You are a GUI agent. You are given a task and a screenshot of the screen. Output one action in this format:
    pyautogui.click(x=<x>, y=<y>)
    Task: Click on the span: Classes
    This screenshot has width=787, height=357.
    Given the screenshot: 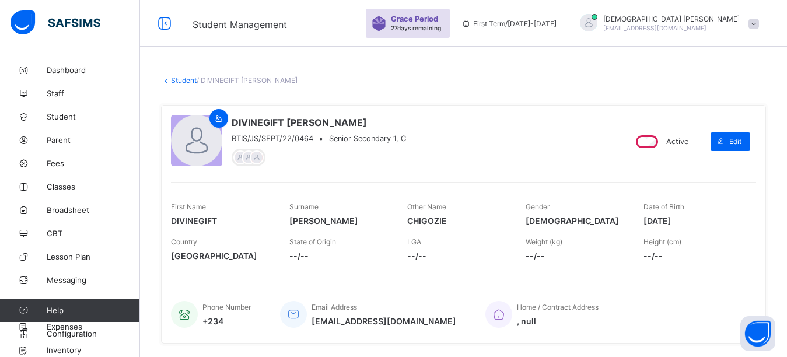 What is the action you would take?
    pyautogui.click(x=93, y=187)
    